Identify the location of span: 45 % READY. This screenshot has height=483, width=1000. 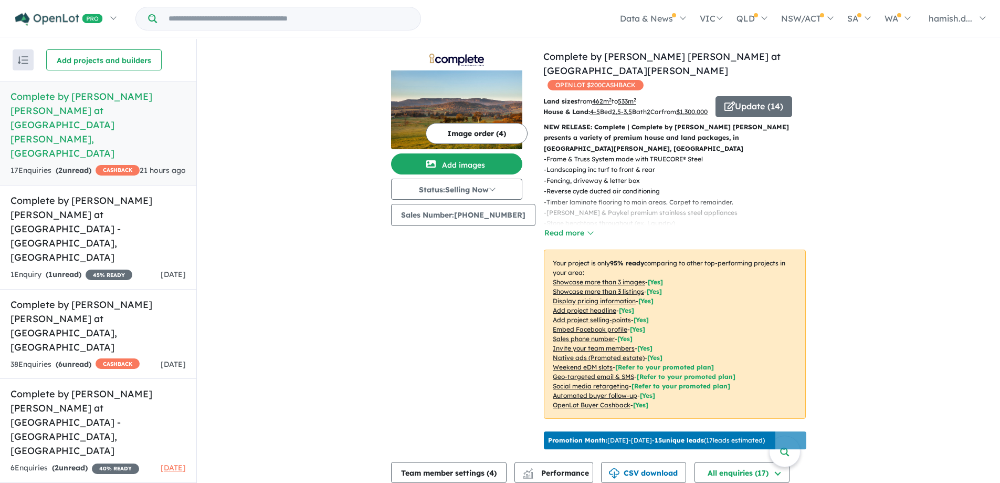
(109, 275).